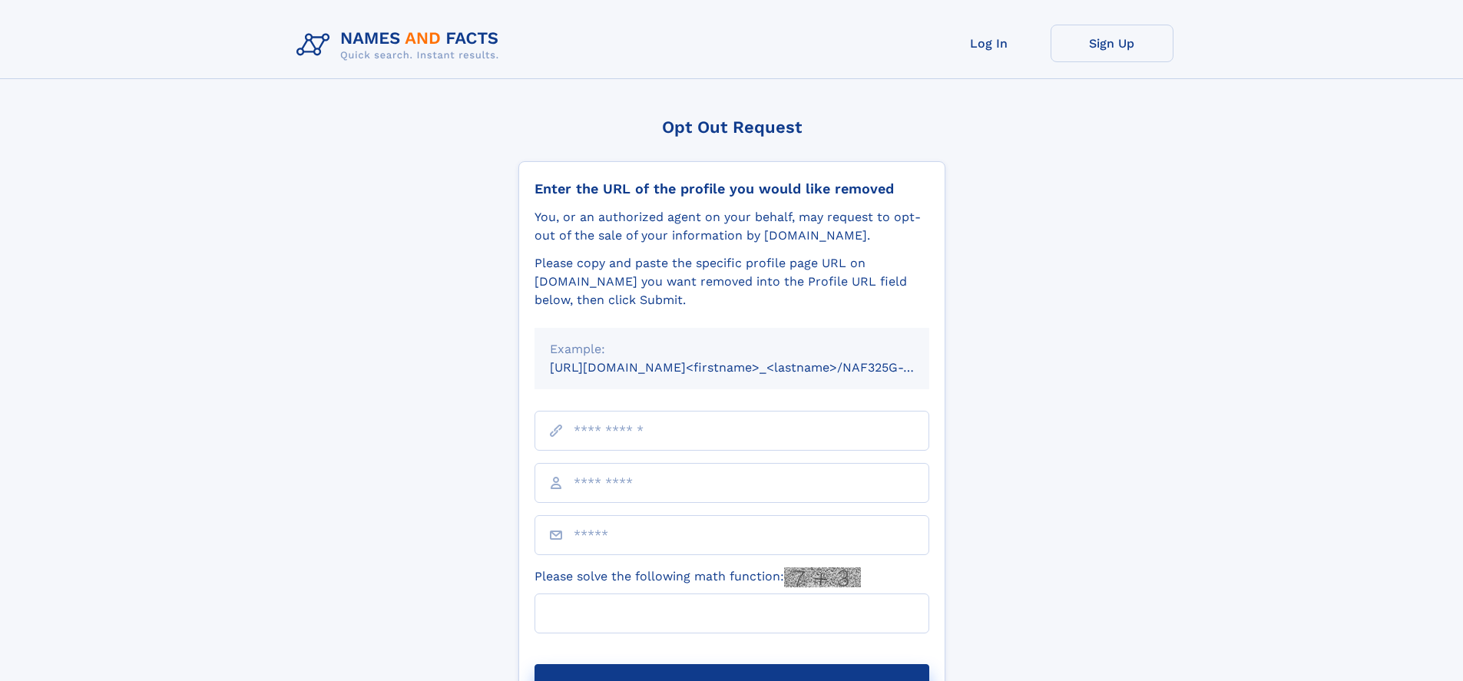  Describe the element at coordinates (1112, 43) in the screenshot. I see `a: Sign Up` at that location.